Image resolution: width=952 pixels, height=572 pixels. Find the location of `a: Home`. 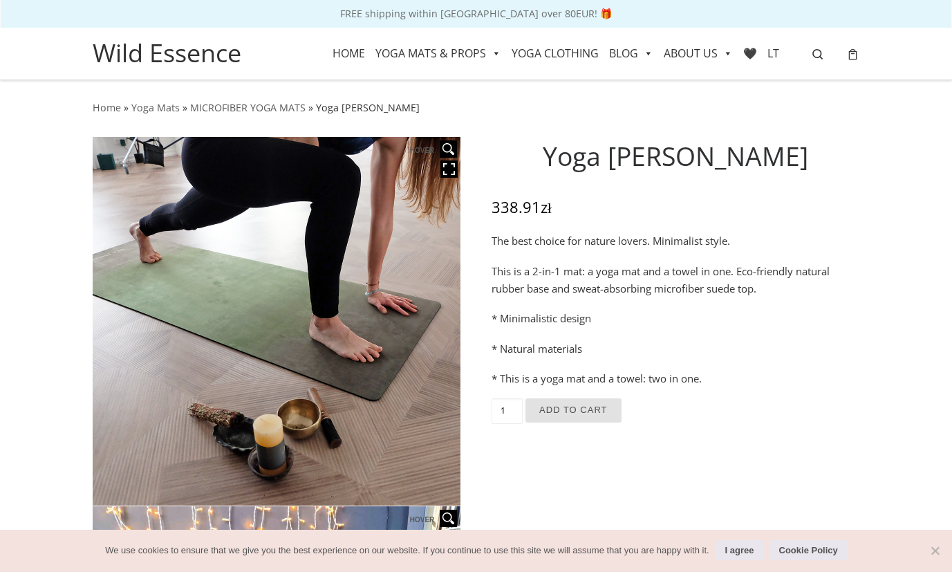

a: Home is located at coordinates (107, 107).